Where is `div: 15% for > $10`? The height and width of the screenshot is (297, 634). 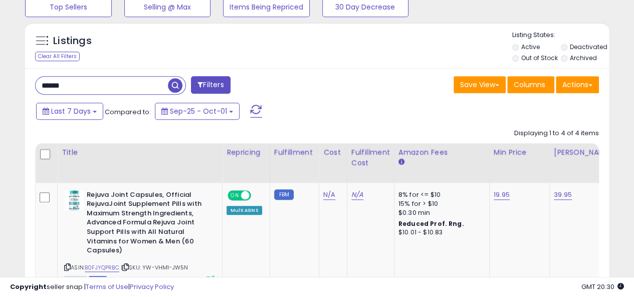 div: 15% for > $10 is located at coordinates (440, 204).